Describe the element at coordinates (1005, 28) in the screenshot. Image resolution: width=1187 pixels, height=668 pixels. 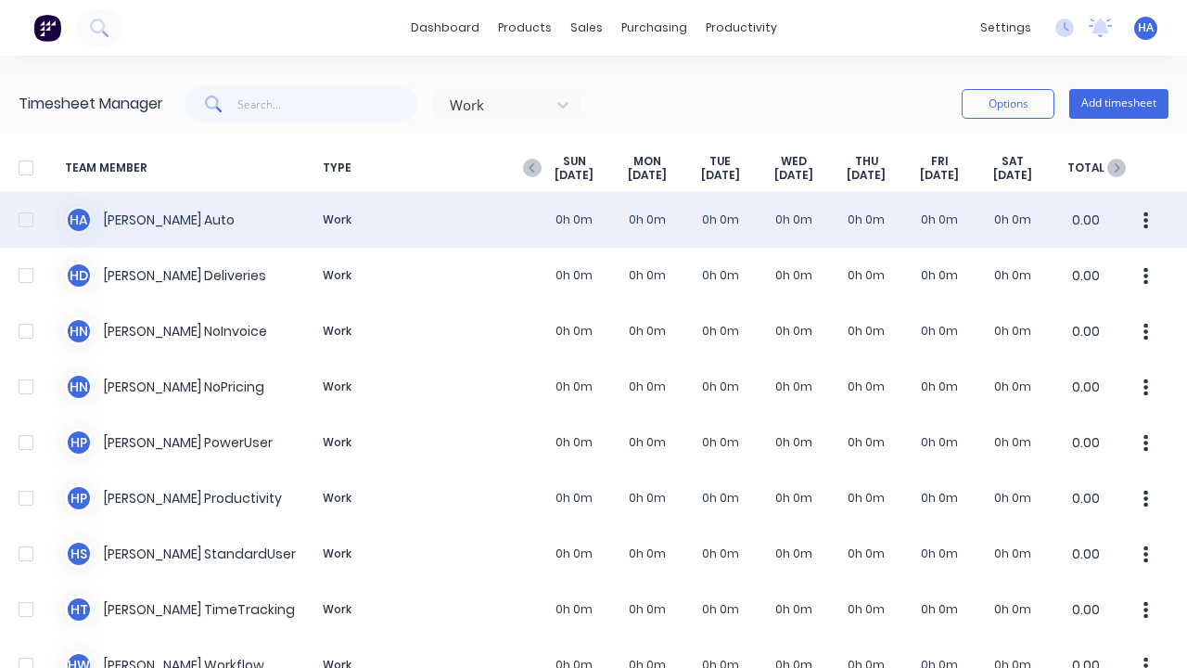
I see `div: settings` at that location.